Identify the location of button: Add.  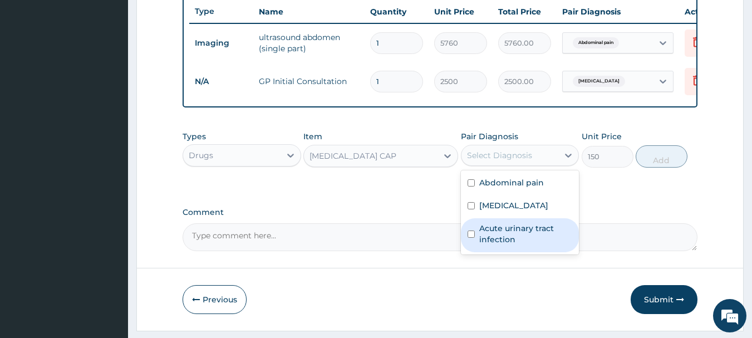
(661, 156).